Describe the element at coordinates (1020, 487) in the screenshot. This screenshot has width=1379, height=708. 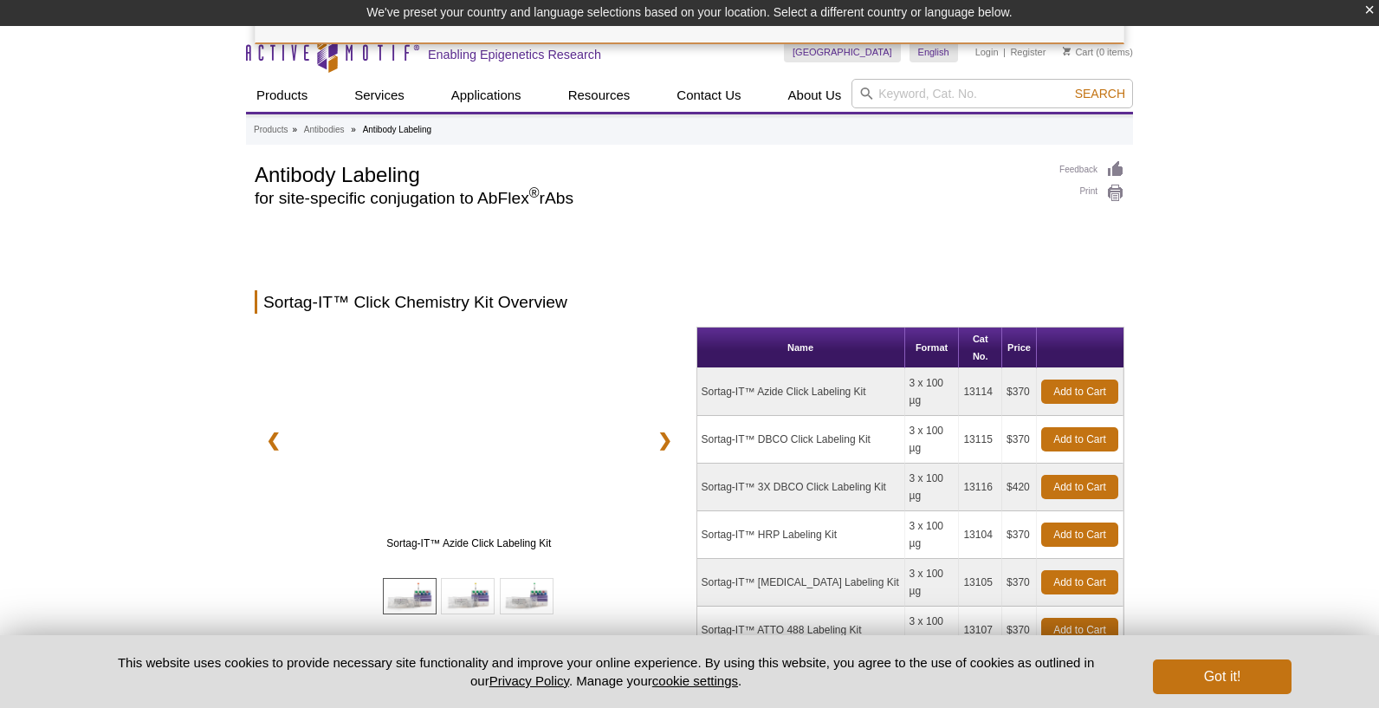
I see `td: $420` at that location.